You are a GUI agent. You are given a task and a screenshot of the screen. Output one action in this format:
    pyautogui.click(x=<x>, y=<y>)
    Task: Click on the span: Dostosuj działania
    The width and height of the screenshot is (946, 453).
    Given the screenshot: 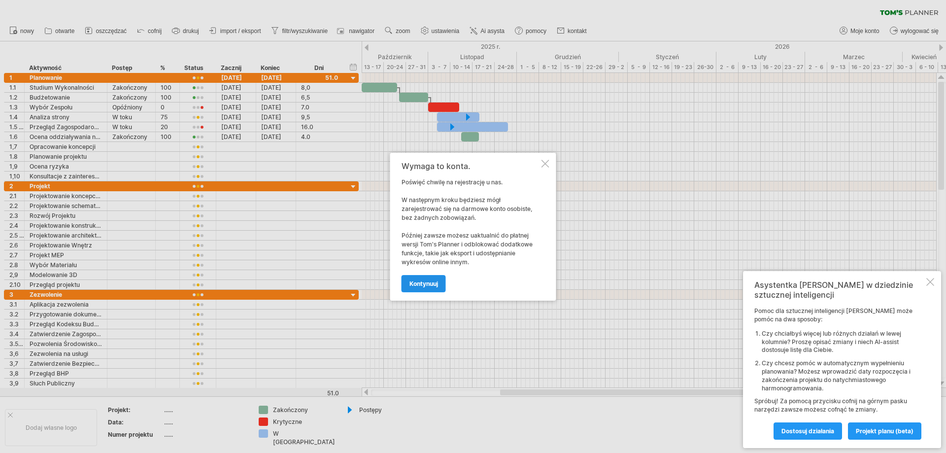 What is the action you would take?
    pyautogui.click(x=808, y=431)
    